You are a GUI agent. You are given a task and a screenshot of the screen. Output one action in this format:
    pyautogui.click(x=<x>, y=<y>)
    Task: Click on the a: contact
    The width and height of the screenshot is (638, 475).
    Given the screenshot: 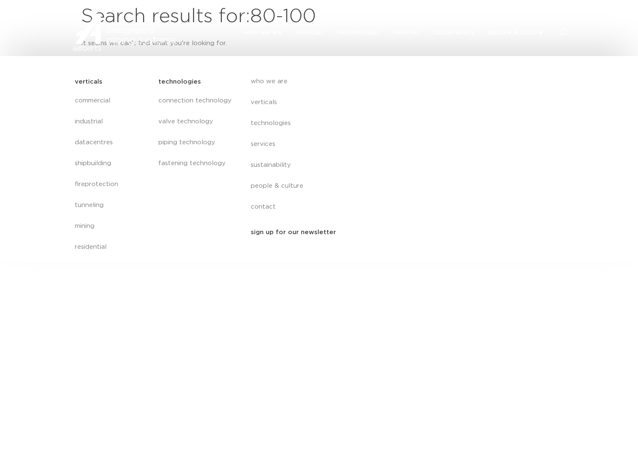 What is the action you would take?
    pyautogui.click(x=327, y=207)
    